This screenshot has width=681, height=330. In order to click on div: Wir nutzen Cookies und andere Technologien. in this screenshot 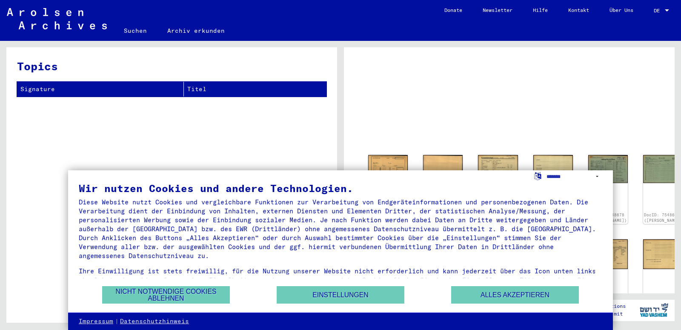, I will do `click(340, 188)`.